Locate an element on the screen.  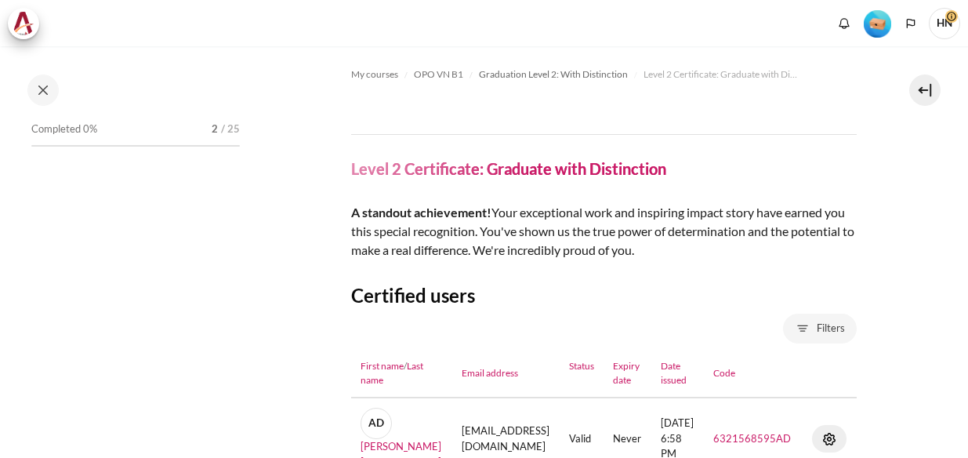
h3: Certified users is located at coordinates (604, 295).